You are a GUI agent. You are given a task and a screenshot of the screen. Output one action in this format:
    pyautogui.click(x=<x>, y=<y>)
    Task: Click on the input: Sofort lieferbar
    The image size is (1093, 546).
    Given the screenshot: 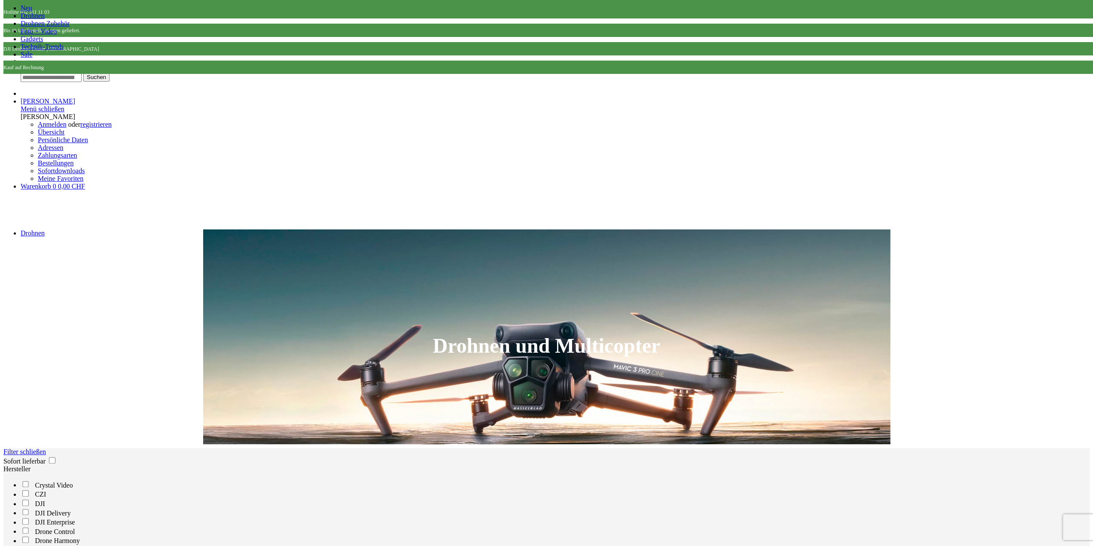 What is the action you would take?
    pyautogui.click(x=52, y=460)
    